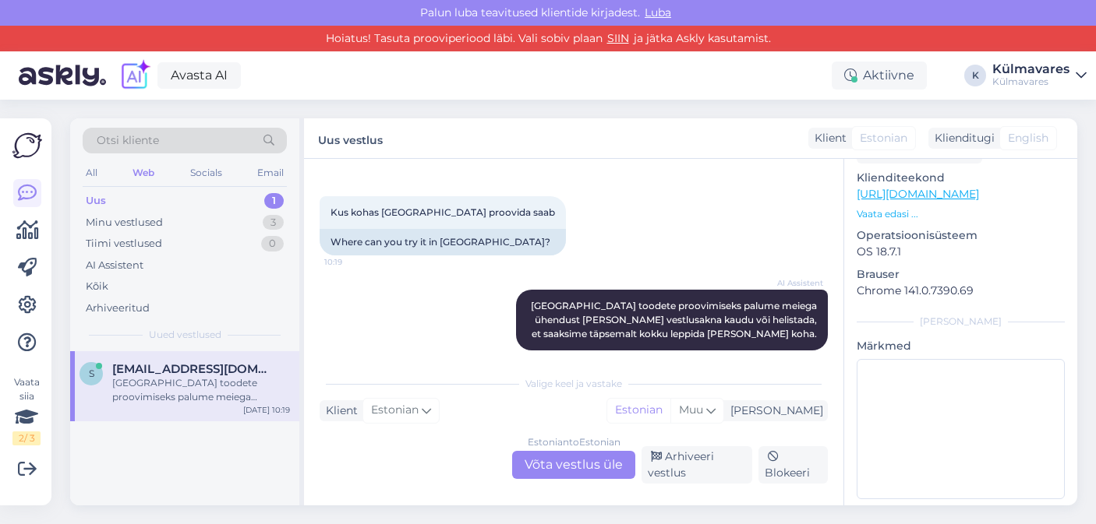  What do you see at coordinates (118, 309) in the screenshot?
I see `div: Arhiveeritud` at bounding box center [118, 309].